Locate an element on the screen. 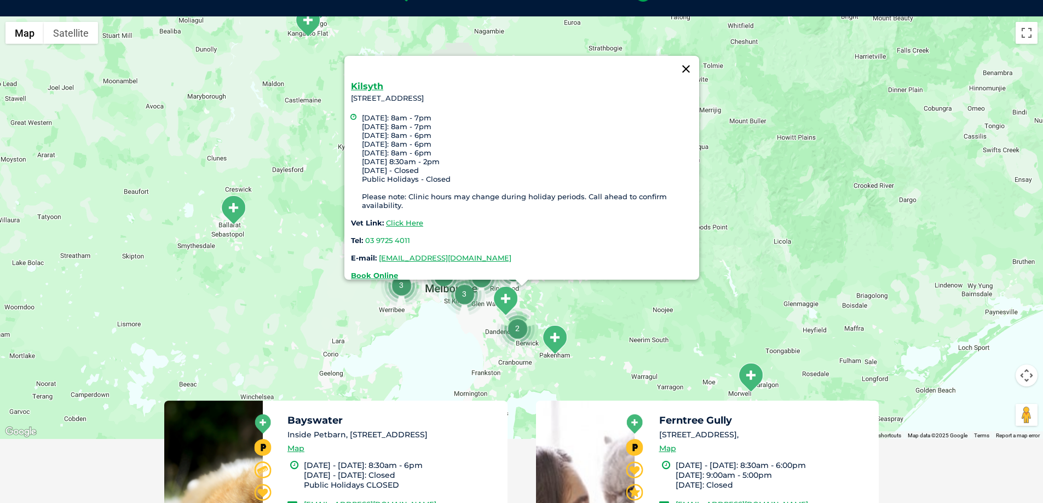 Image resolution: width=1043 pixels, height=503 pixels. h5: Bayswater is located at coordinates (393, 421).